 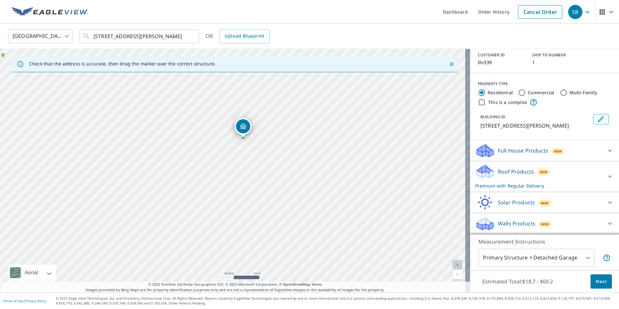 What do you see at coordinates (140, 36) in the screenshot?
I see `input: Search by address or latitude-longitude` at bounding box center [140, 36].